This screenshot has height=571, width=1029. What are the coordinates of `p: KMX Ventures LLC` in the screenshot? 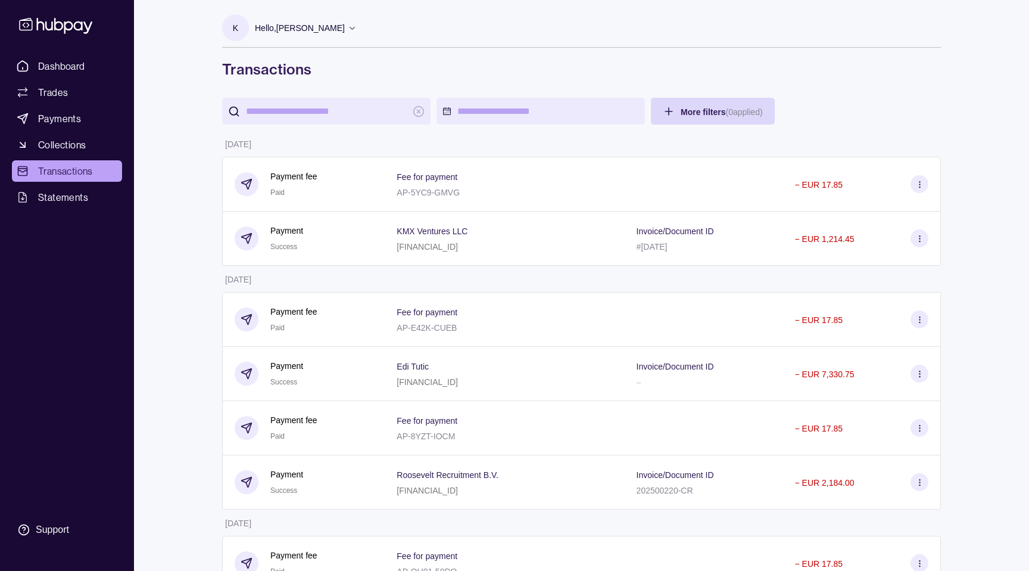 It's located at (432, 231).